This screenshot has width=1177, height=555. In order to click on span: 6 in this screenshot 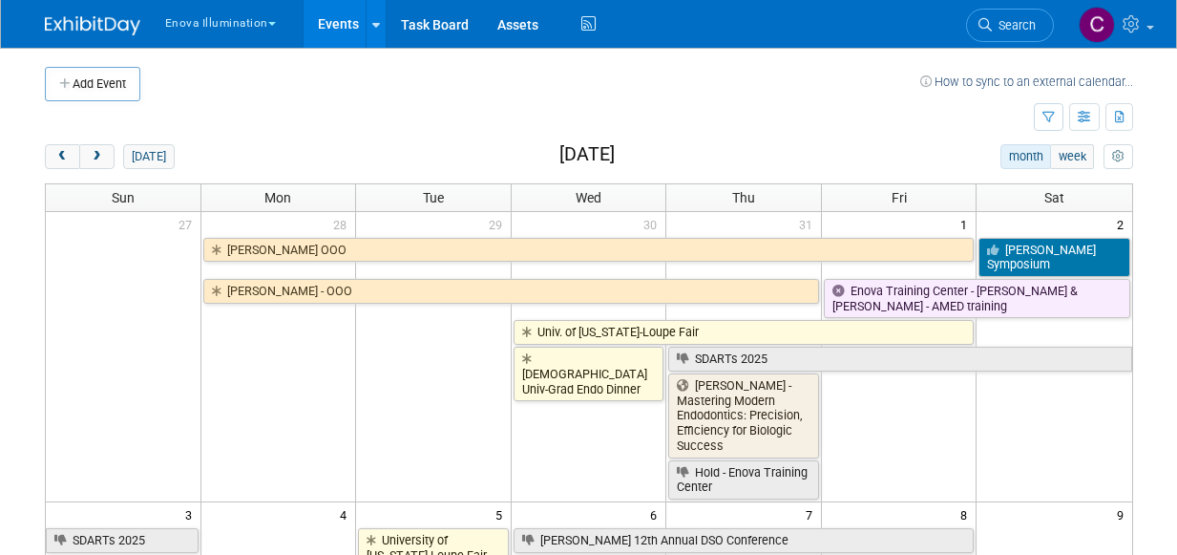, I will do `click(657, 514)`.